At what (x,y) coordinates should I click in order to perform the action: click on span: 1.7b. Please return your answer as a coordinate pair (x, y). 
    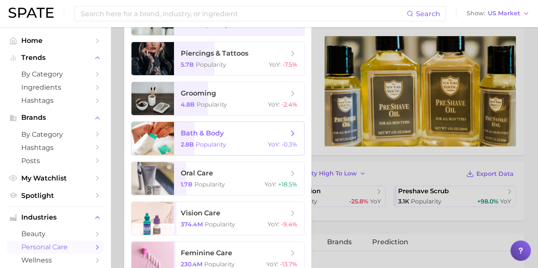
    Looking at the image, I should click on (187, 185).